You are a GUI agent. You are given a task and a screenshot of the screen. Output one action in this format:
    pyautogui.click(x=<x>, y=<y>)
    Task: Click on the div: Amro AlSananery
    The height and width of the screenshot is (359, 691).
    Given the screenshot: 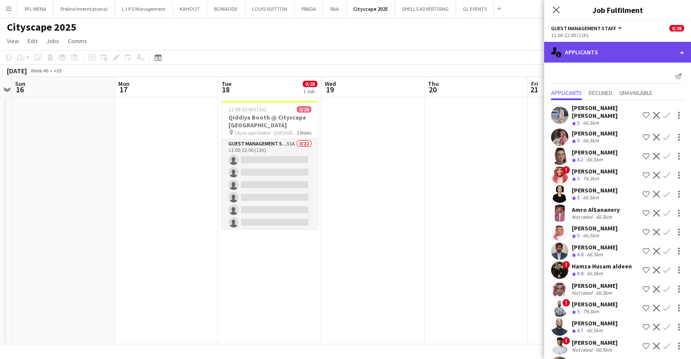 What is the action you would take?
    pyautogui.click(x=595, y=210)
    